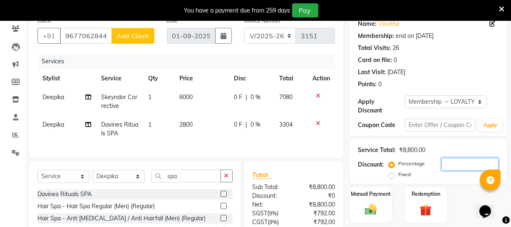 Image resolution: width=511 pixels, height=227 pixels. Describe the element at coordinates (86, 36) in the screenshot. I see `input: Search by Name/Mobile/Email/Code` at that location.